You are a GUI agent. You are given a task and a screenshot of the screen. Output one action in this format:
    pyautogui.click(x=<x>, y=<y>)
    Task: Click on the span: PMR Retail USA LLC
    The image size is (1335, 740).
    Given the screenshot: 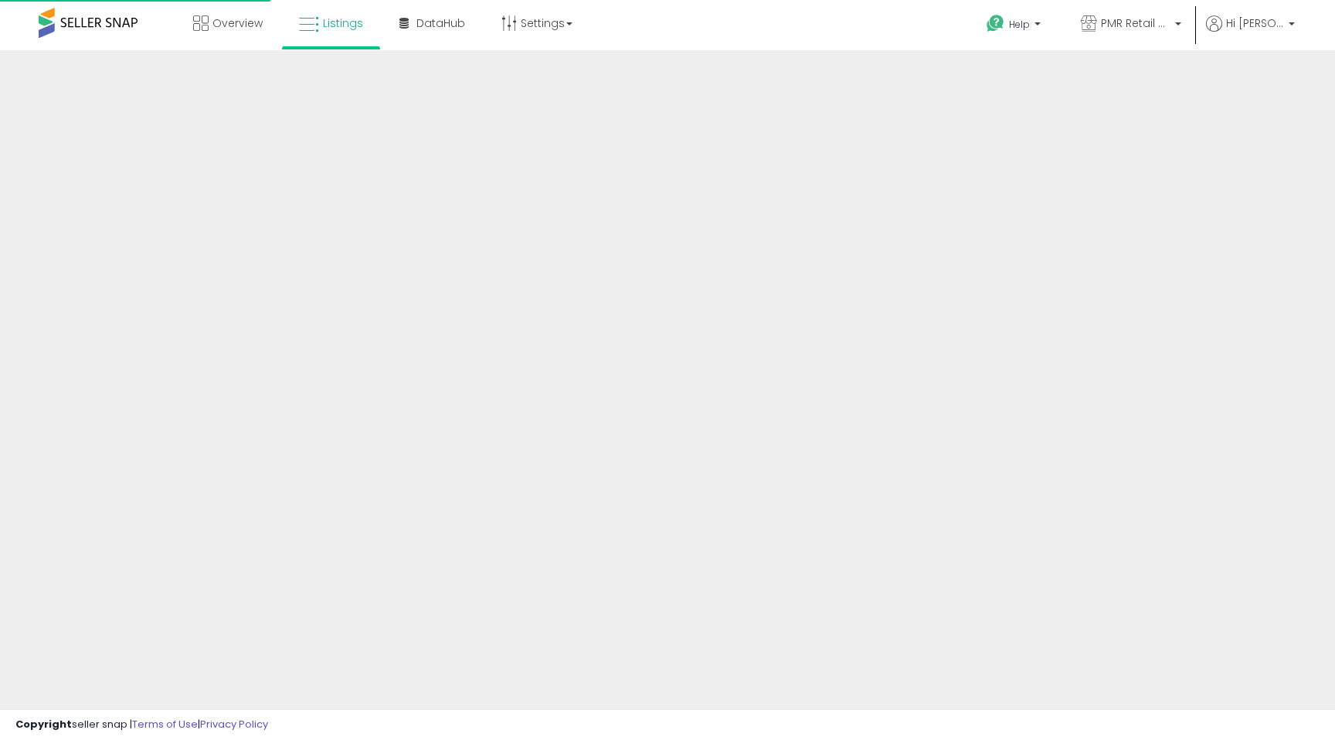 What is the action you would take?
    pyautogui.click(x=1136, y=23)
    